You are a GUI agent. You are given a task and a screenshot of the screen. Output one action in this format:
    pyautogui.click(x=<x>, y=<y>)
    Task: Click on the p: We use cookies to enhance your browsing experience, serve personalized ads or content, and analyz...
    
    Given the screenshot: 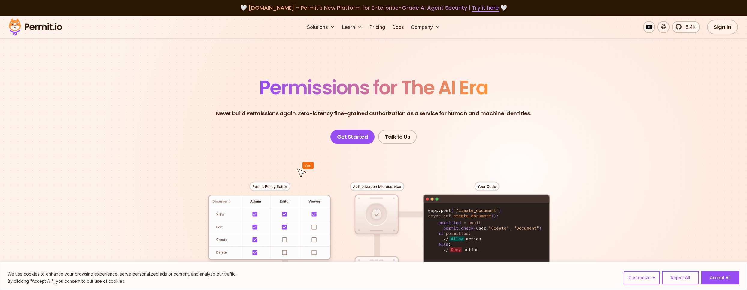 What is the action you would take?
    pyautogui.click(x=122, y=274)
    